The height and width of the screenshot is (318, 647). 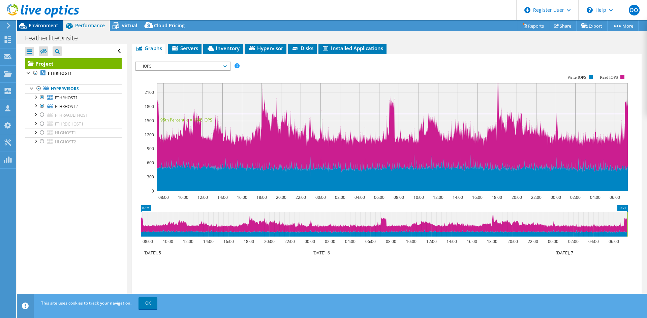 What do you see at coordinates (302, 48) in the screenshot?
I see `span: Disks` at bounding box center [302, 48].